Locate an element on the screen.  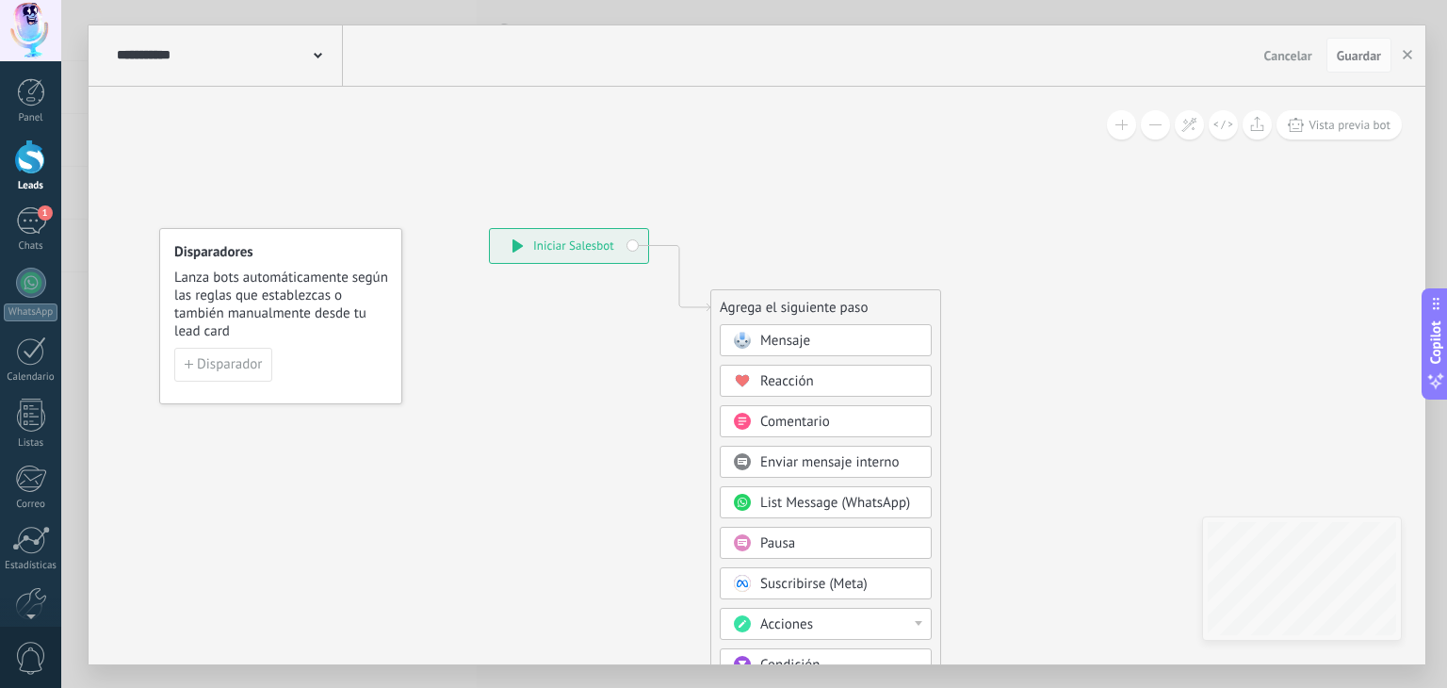
div: Calendario is located at coordinates (31, 377).